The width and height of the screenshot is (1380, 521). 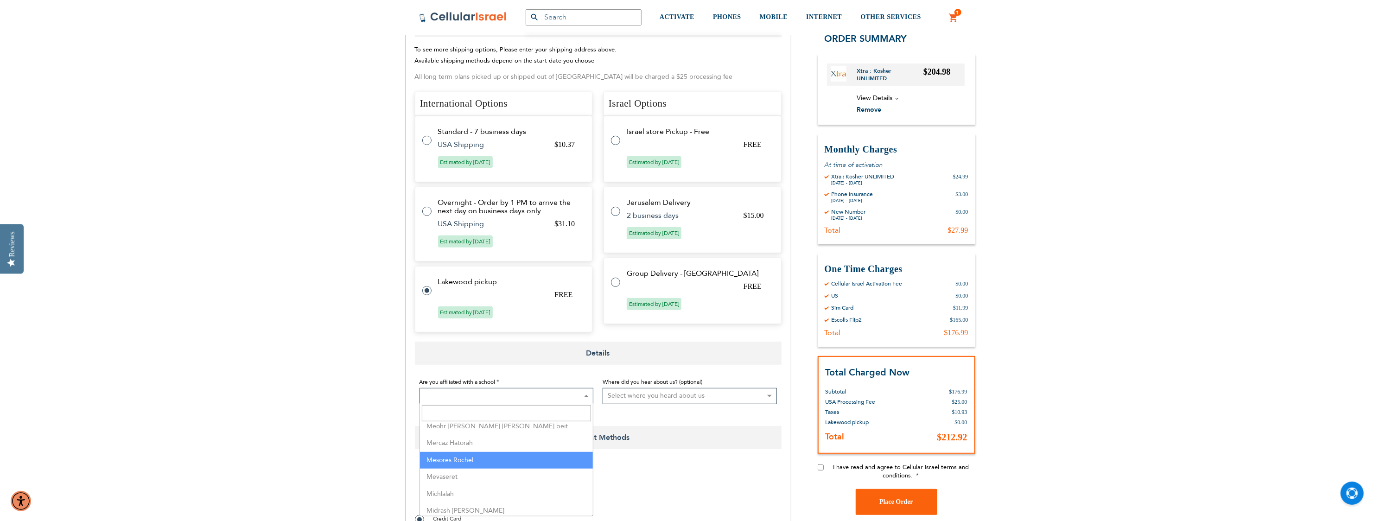 What do you see at coordinates (958, 392) in the screenshot?
I see `span: $176.99` at bounding box center [958, 392].